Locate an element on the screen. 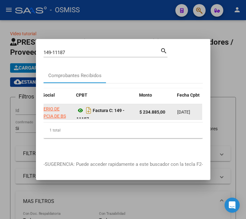  datatable-header-cell: CPBT is located at coordinates (105, 102).